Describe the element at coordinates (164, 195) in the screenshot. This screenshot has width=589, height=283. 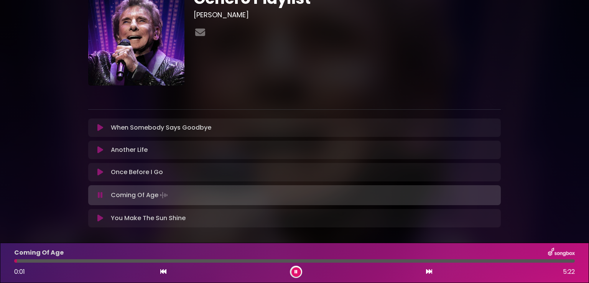
I see `img: waveform4.gif` at that location.